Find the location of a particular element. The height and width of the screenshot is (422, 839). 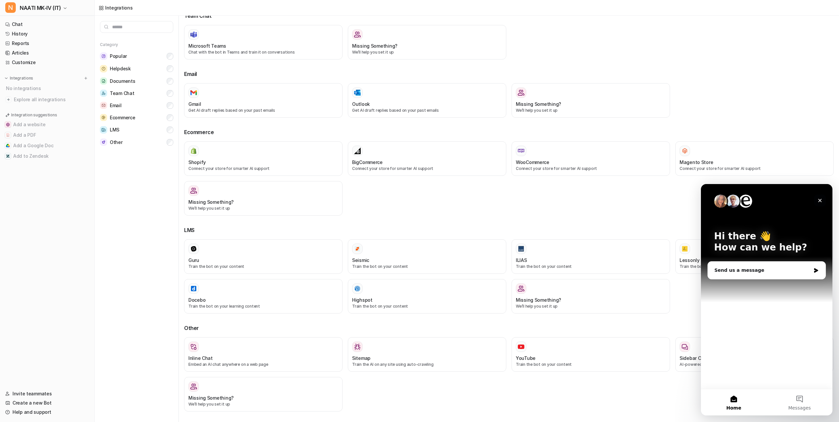

img: Documents is located at coordinates (104, 81).